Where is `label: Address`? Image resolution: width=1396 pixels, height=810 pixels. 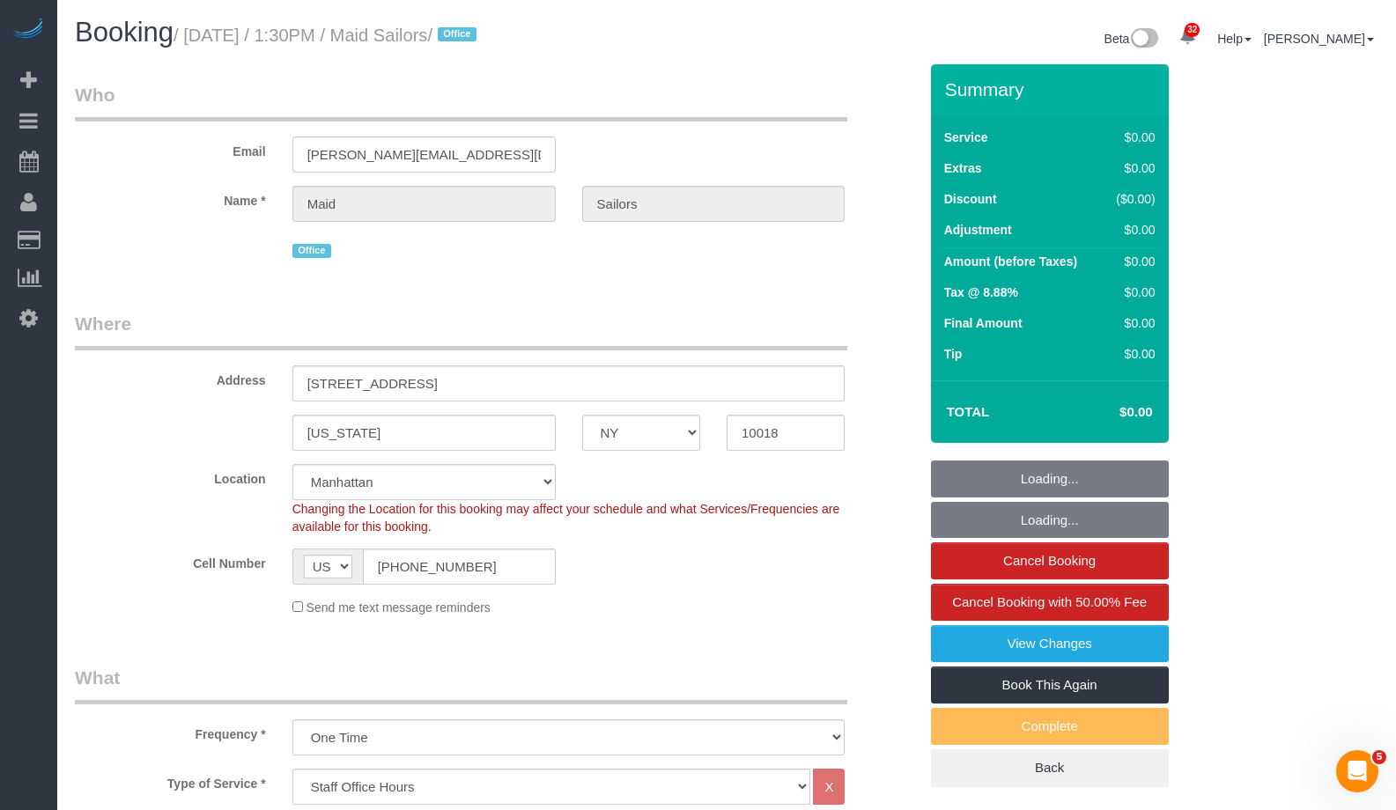
label: Address is located at coordinates (170, 377).